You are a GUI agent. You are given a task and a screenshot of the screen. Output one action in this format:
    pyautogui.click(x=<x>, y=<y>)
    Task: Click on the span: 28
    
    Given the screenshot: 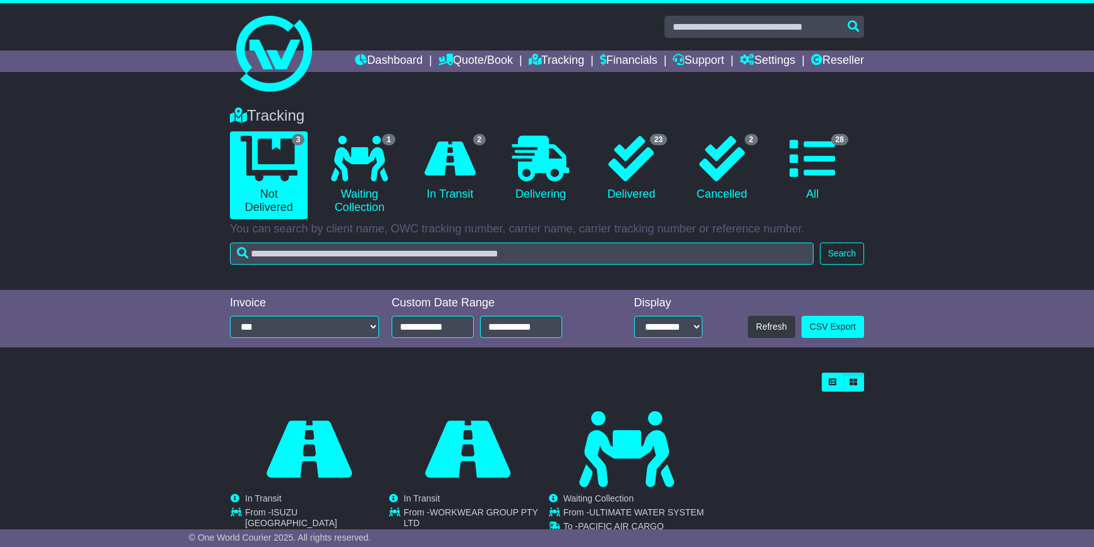 What is the action you would take?
    pyautogui.click(x=839, y=140)
    